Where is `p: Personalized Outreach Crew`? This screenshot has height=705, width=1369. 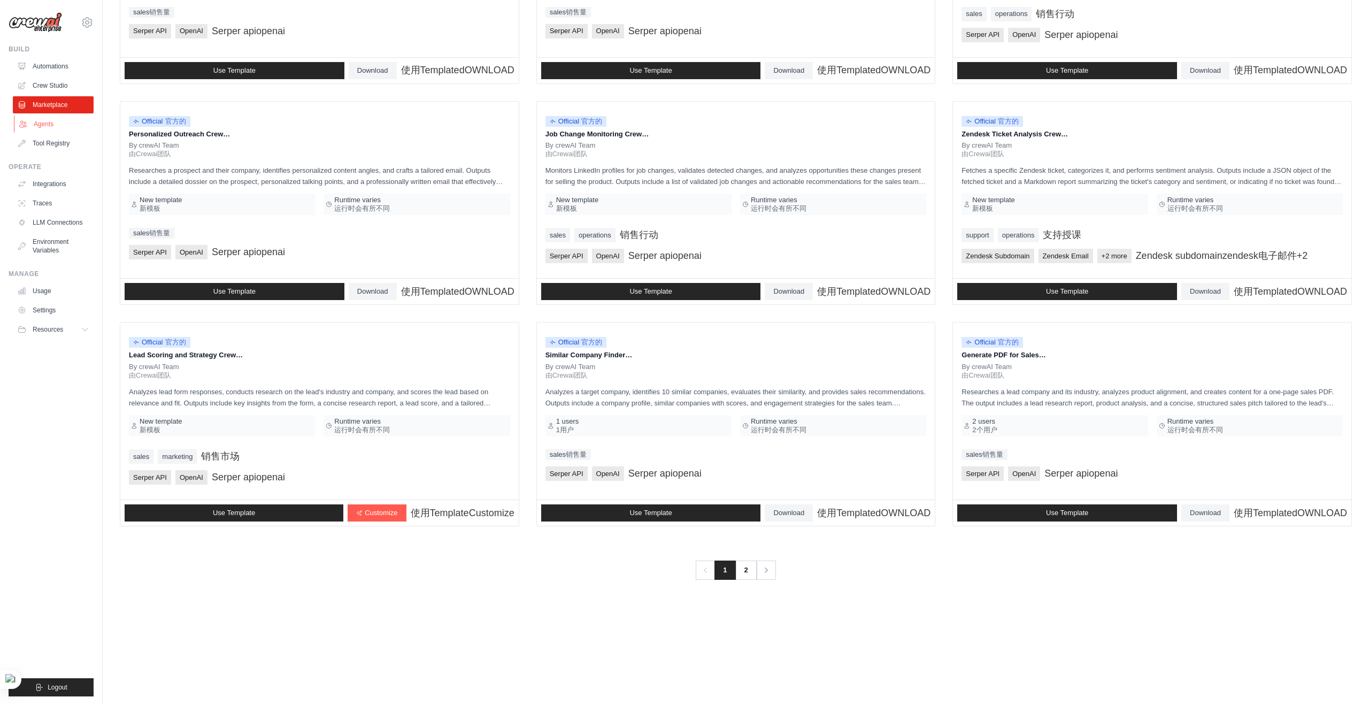 p: Personalized Outreach Crew is located at coordinates (319, 134).